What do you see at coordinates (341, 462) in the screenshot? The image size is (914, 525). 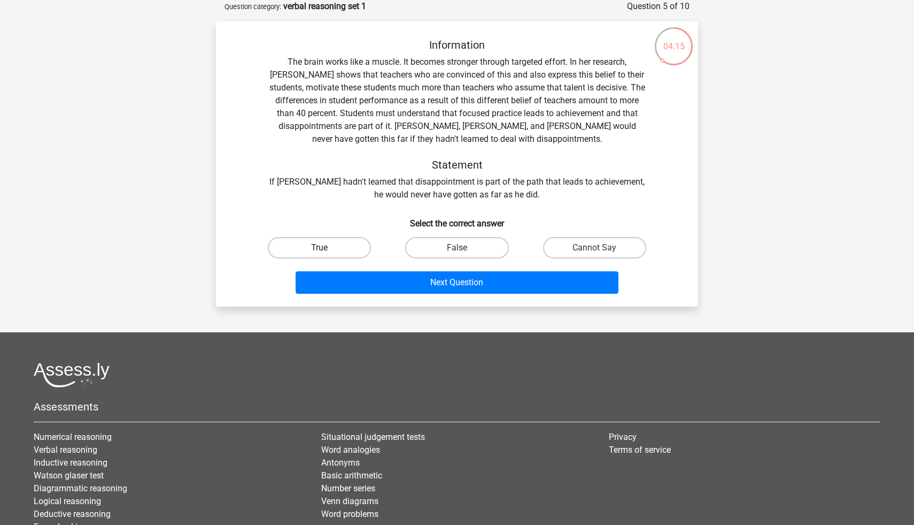 I see `a: Antonyms` at bounding box center [341, 462].